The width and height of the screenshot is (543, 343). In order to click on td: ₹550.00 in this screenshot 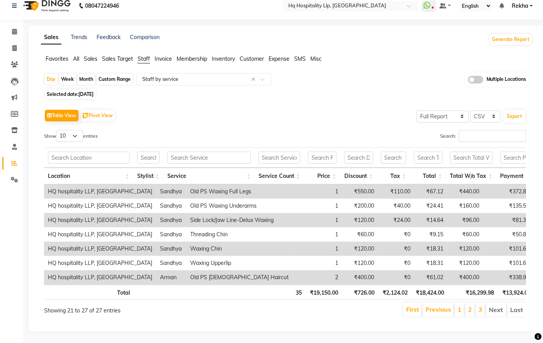, I will do `click(360, 191)`.